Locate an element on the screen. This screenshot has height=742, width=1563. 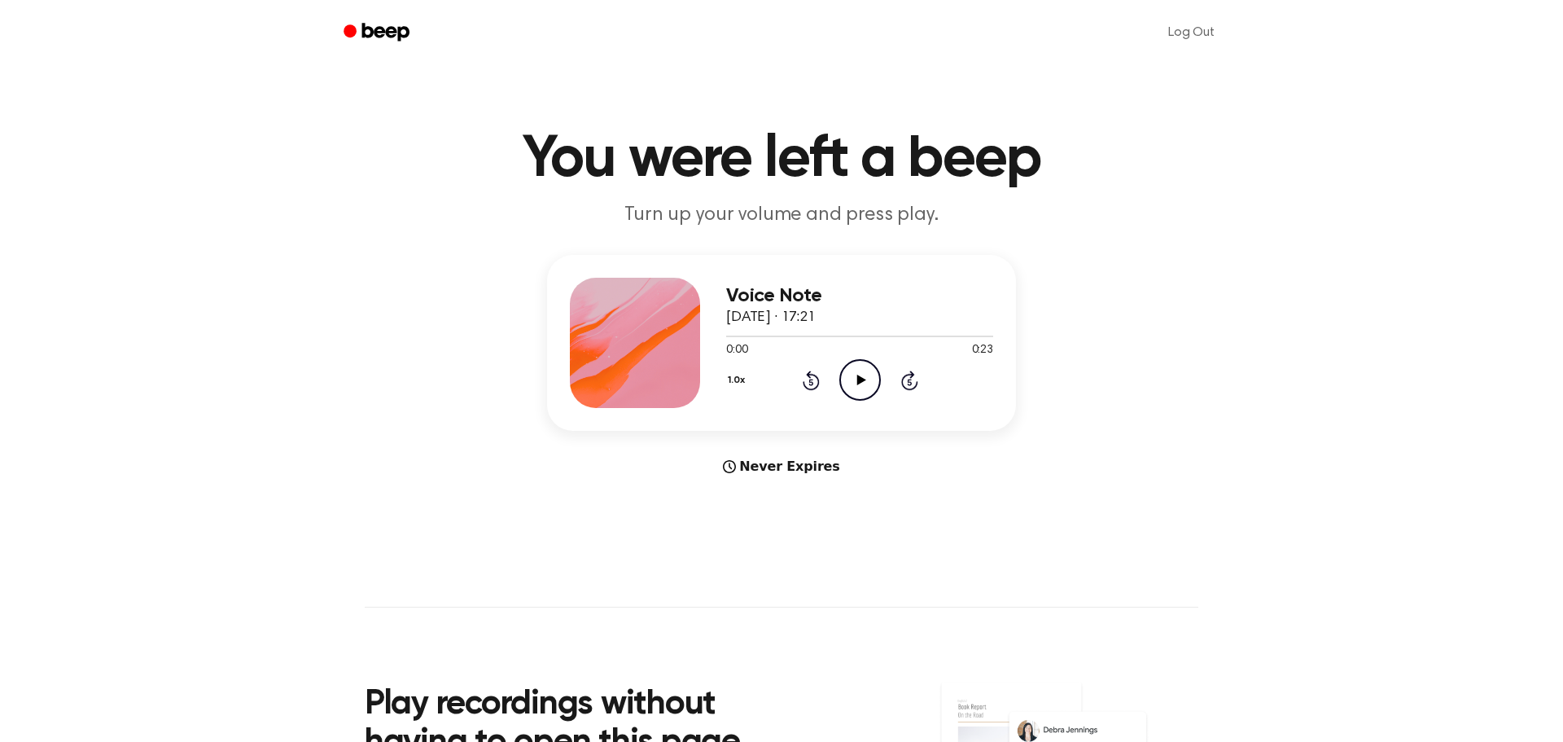
span: 0:00 is located at coordinates (737, 350).